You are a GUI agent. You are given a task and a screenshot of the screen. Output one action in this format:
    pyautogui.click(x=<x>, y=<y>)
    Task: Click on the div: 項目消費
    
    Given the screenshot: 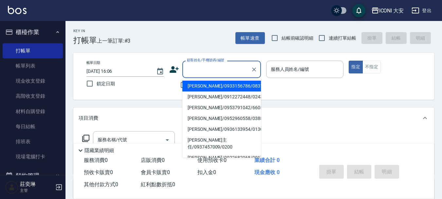 What is the action you would take?
    pyautogui.click(x=254, y=118)
    